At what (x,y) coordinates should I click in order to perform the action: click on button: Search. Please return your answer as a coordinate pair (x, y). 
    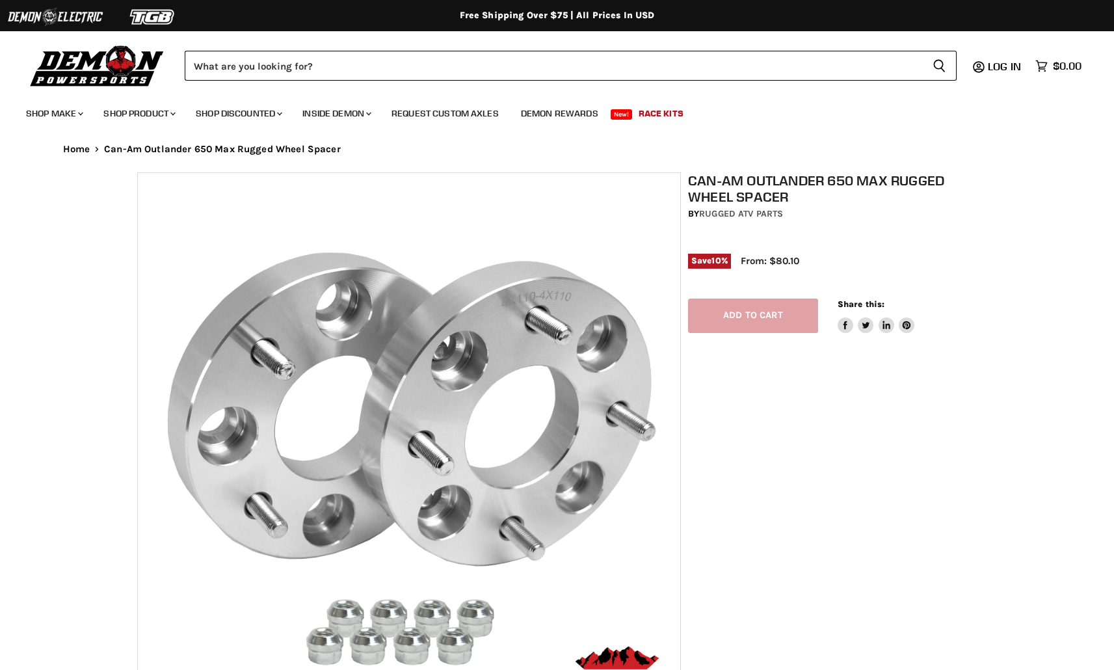
    Looking at the image, I should click on (939, 66).